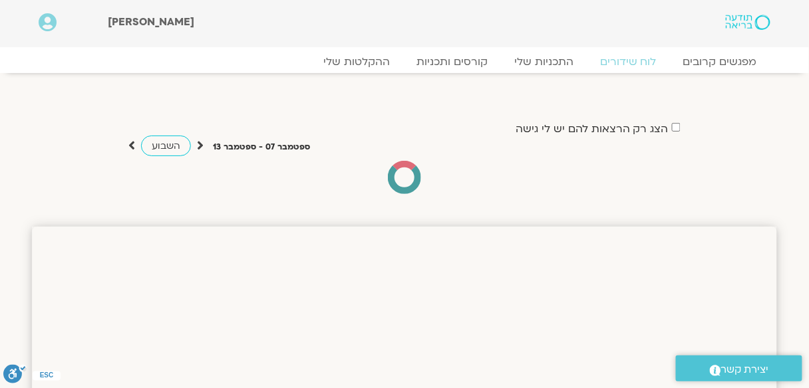 The width and height of the screenshot is (809, 388). What do you see at coordinates (628, 62) in the screenshot?
I see `a: לוח שידורים` at bounding box center [628, 62].